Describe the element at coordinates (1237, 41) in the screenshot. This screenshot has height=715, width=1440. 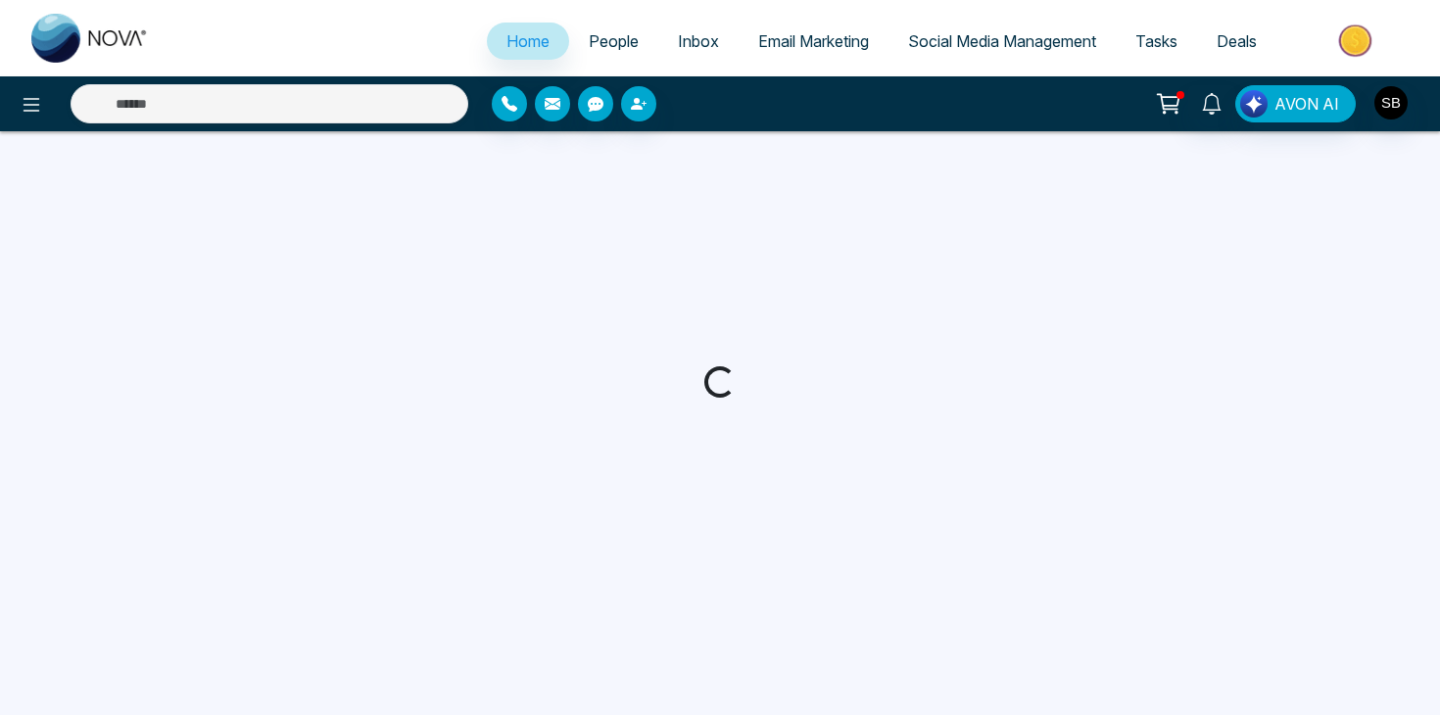
I see `span: Deals` at that location.